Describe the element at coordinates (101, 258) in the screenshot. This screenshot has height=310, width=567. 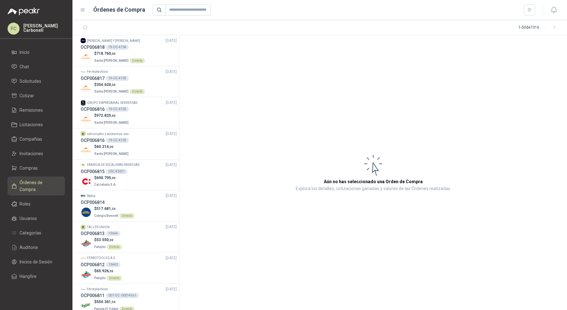
I see `p: FERROTOOLS S.A.S.` at that location.